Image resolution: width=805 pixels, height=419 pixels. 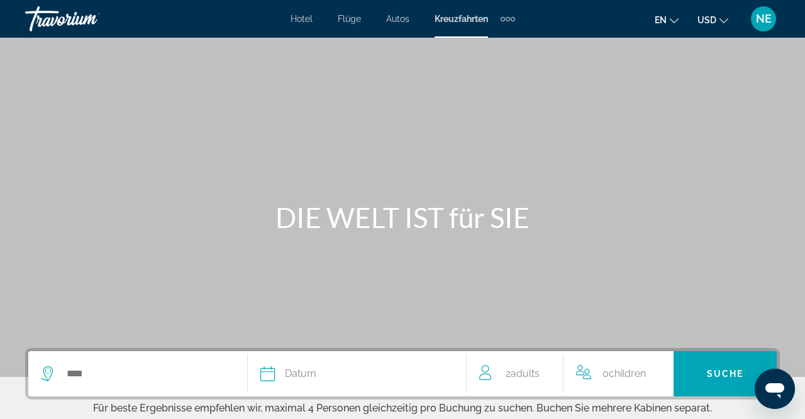 I want to click on a: Flüge, so click(x=349, y=19).